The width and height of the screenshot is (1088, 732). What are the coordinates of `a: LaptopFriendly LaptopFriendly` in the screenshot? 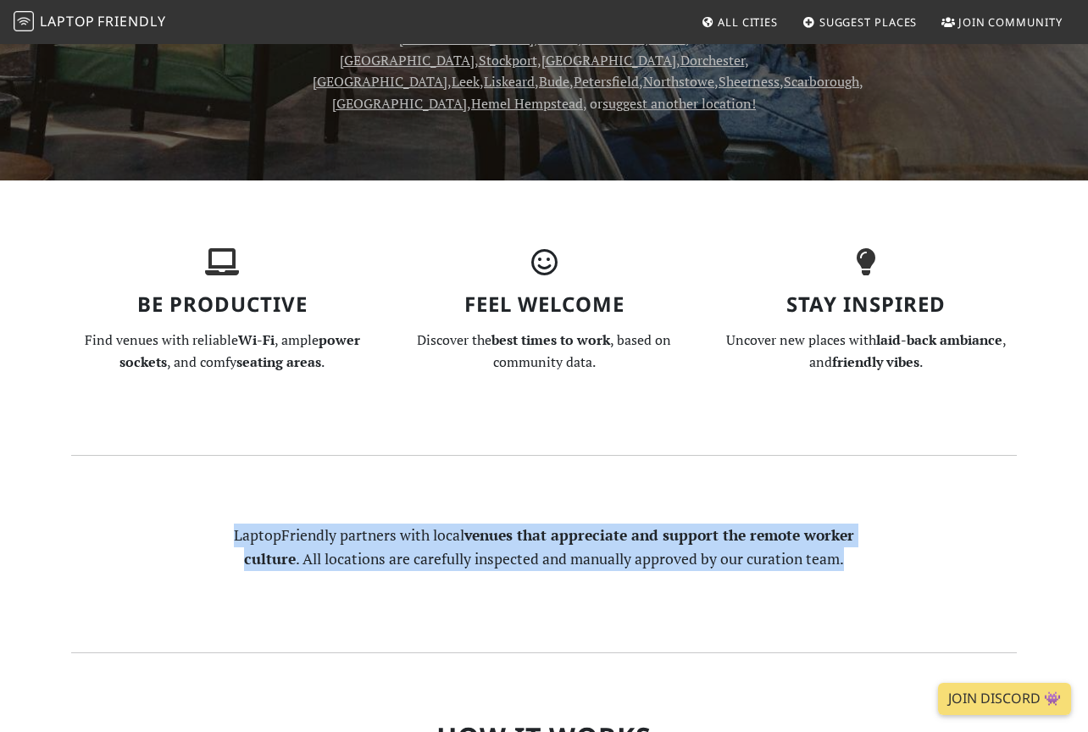 It's located at (90, 22).